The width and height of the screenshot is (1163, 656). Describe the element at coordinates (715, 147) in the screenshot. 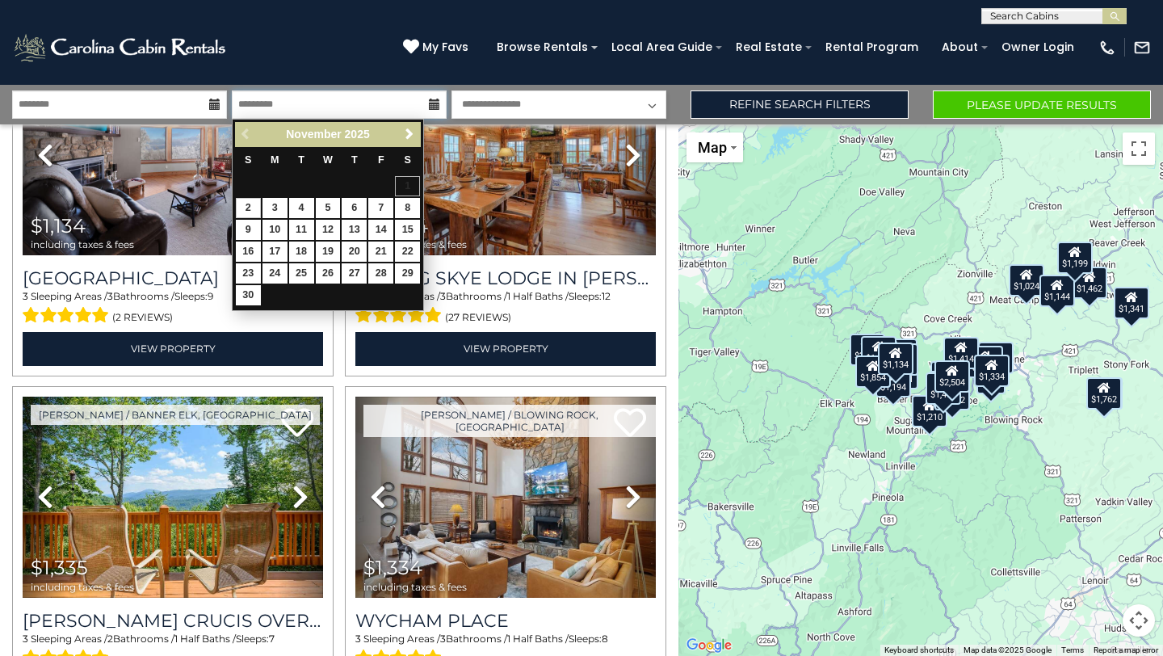

I see `button: Change map style` at that location.